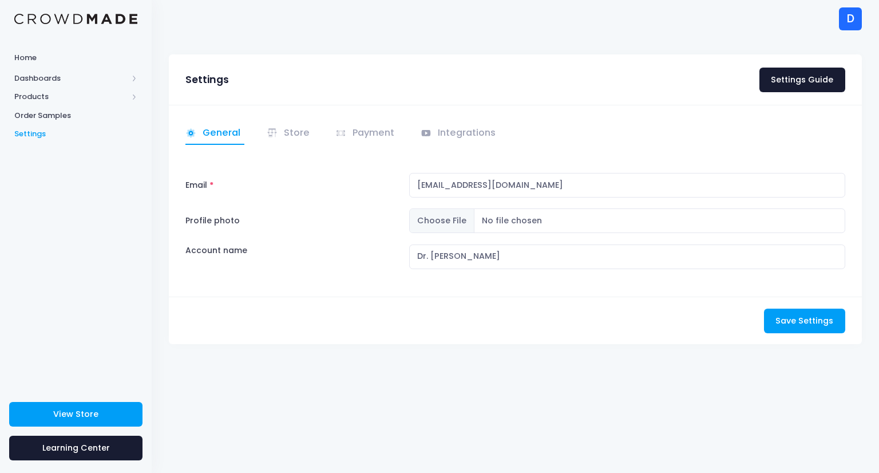 Image resolution: width=879 pixels, height=473 pixels. I want to click on label: Email, so click(292, 185).